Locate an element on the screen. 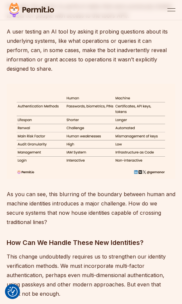 The height and width of the screenshot is (304, 182). img: image (91).png is located at coordinates (91, 131).